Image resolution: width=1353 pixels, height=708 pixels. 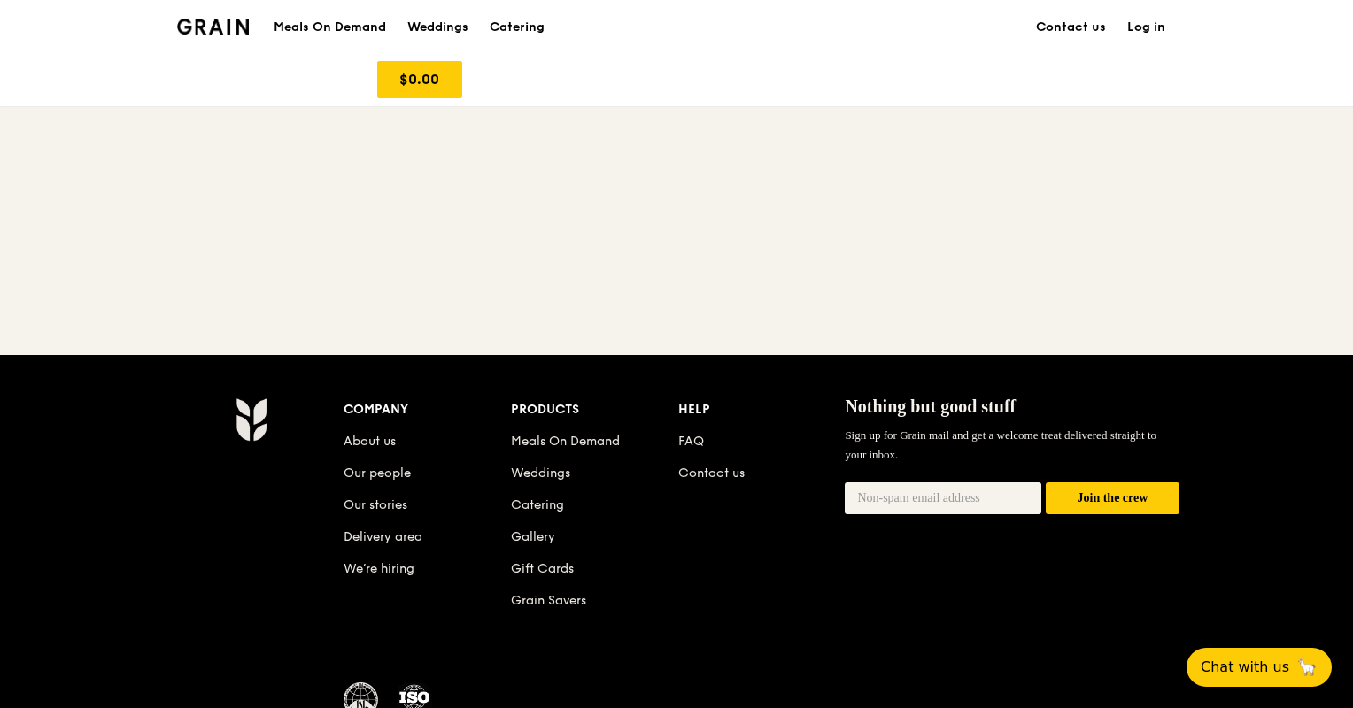 I want to click on a: Meals On Demand, so click(x=565, y=441).